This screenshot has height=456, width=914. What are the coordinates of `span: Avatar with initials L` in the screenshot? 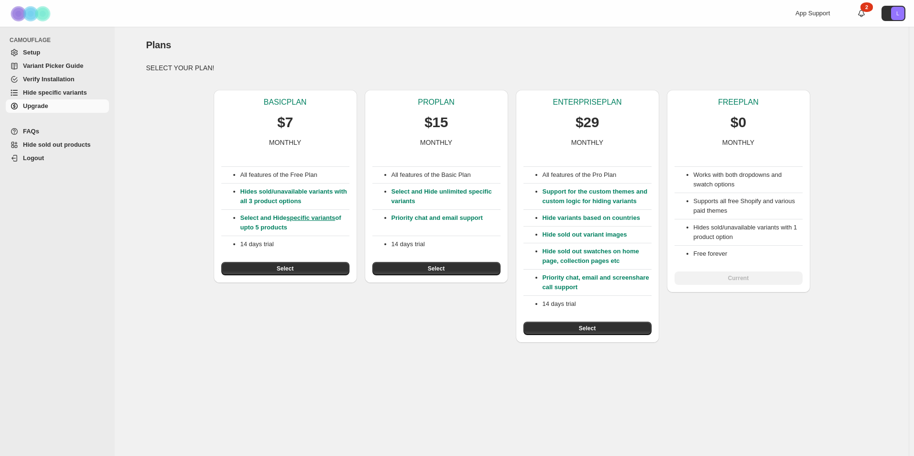 It's located at (897, 13).